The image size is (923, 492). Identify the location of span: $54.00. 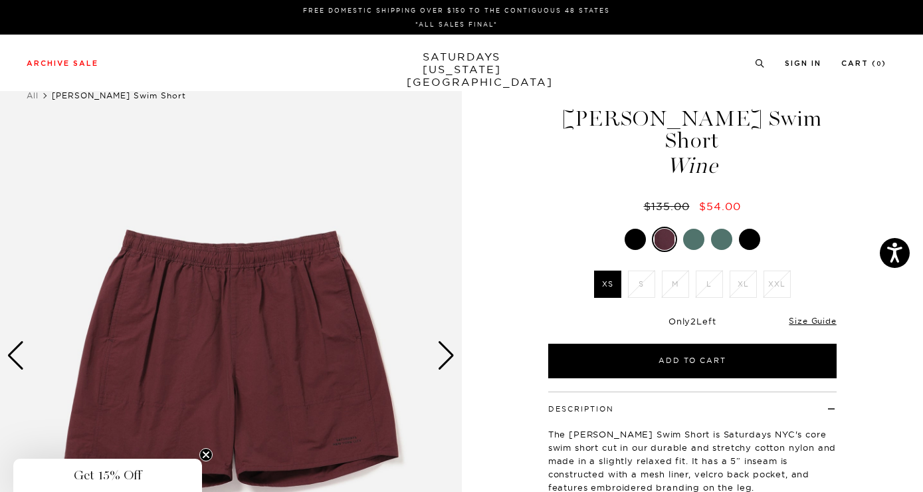
(719, 206).